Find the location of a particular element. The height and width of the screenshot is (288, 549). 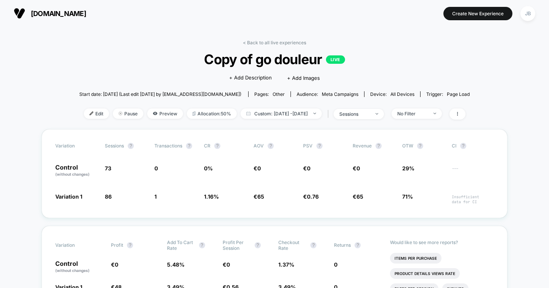

span: 71% is located at coordinates (408, 196).